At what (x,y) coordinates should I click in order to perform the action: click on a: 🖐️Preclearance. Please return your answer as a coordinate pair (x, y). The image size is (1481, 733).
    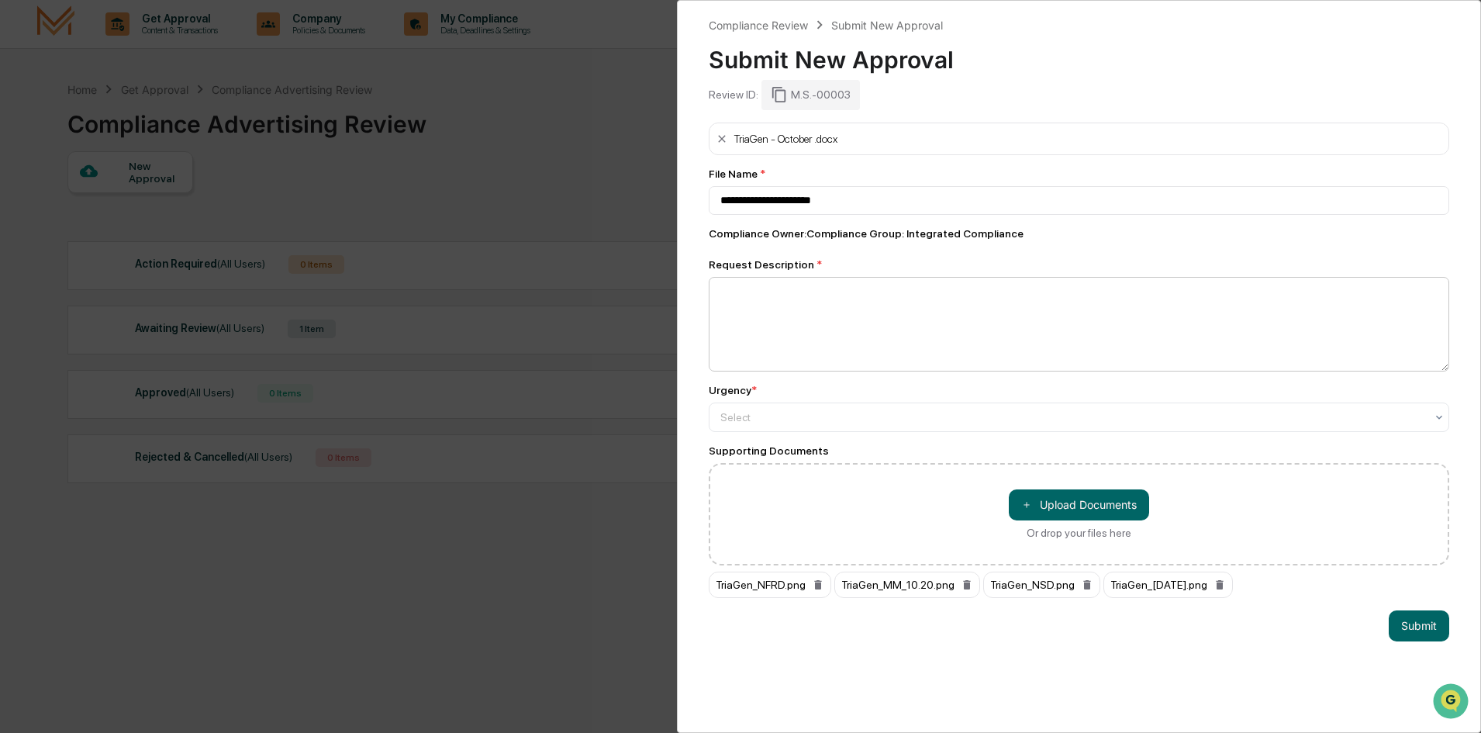
    Looking at the image, I should click on (57, 203).